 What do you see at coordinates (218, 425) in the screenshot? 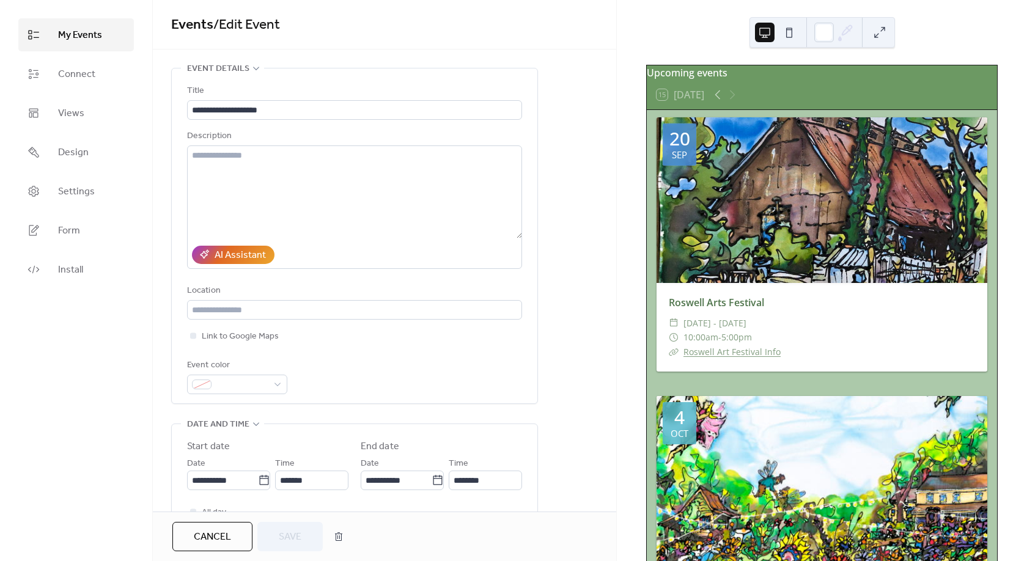
I see `span: Date and time` at bounding box center [218, 425].